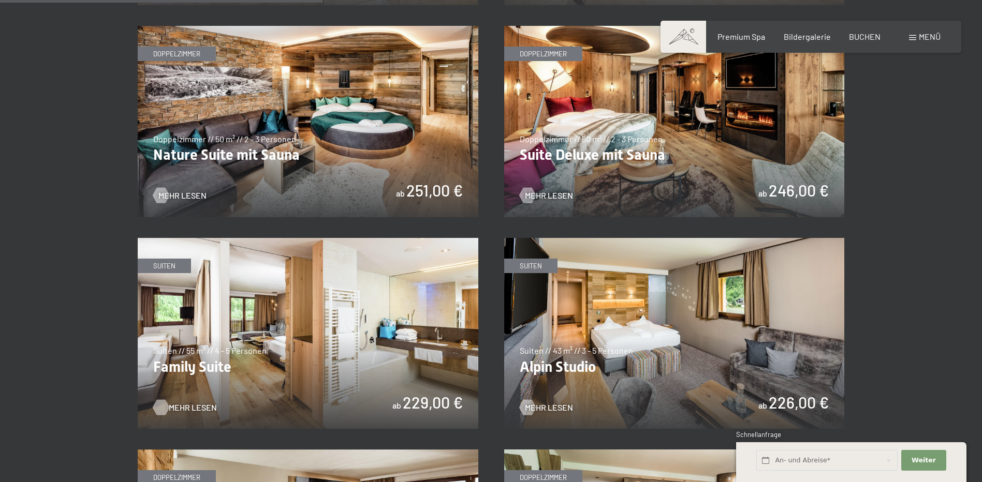 This screenshot has height=482, width=982. Describe the element at coordinates (674, 453) in the screenshot. I see `a: Junior` at that location.